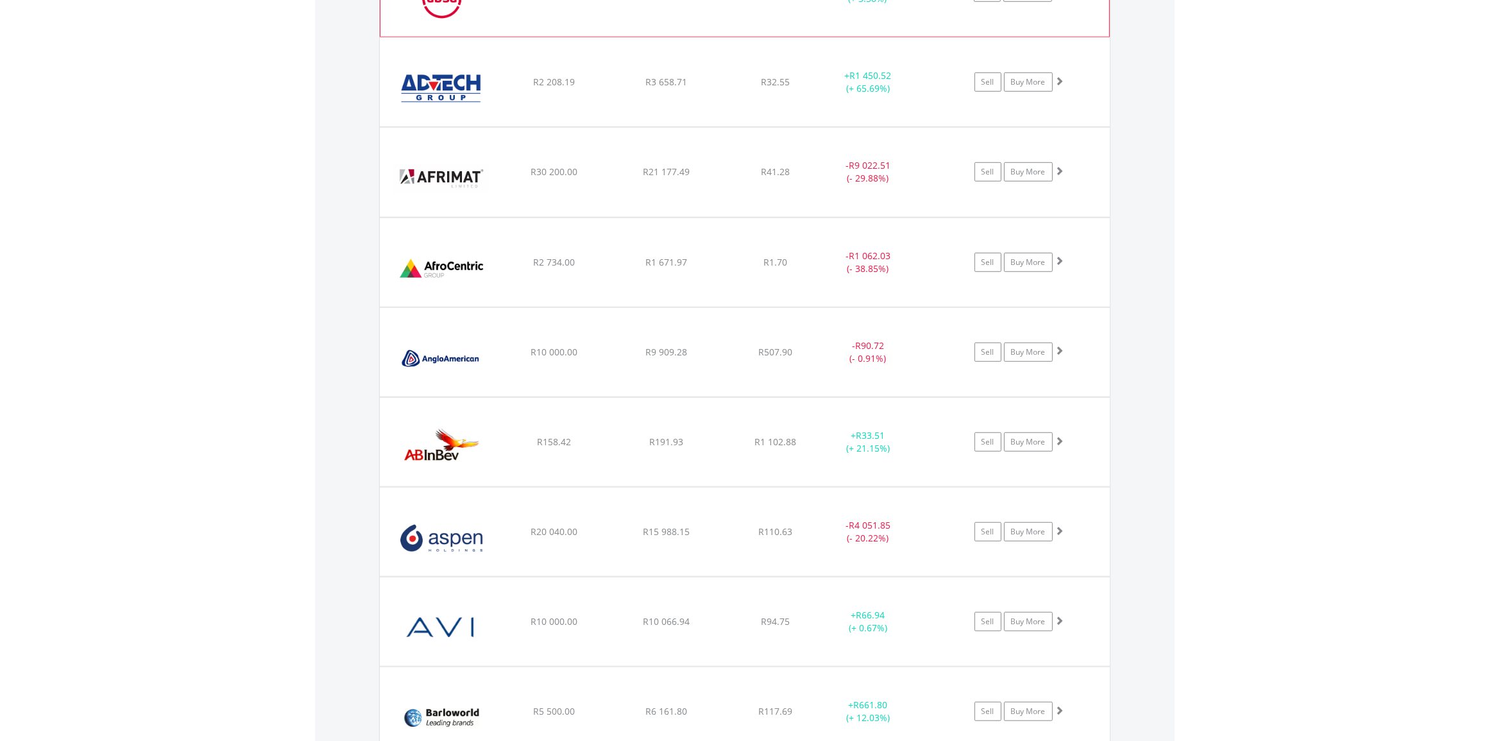  Describe the element at coordinates (442, 178) in the screenshot. I see `img: EQU.ZA.AFT.png` at that location.